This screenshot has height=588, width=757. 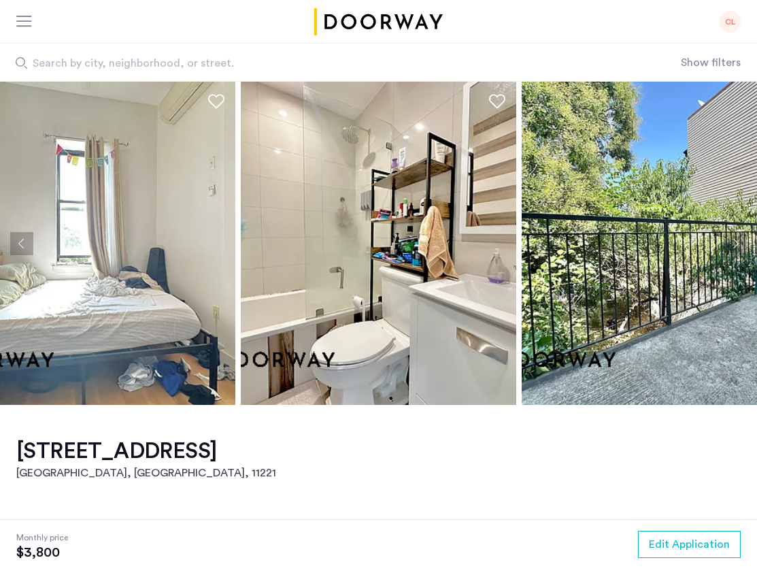 What do you see at coordinates (689, 544) in the screenshot?
I see `button: button` at bounding box center [689, 544].